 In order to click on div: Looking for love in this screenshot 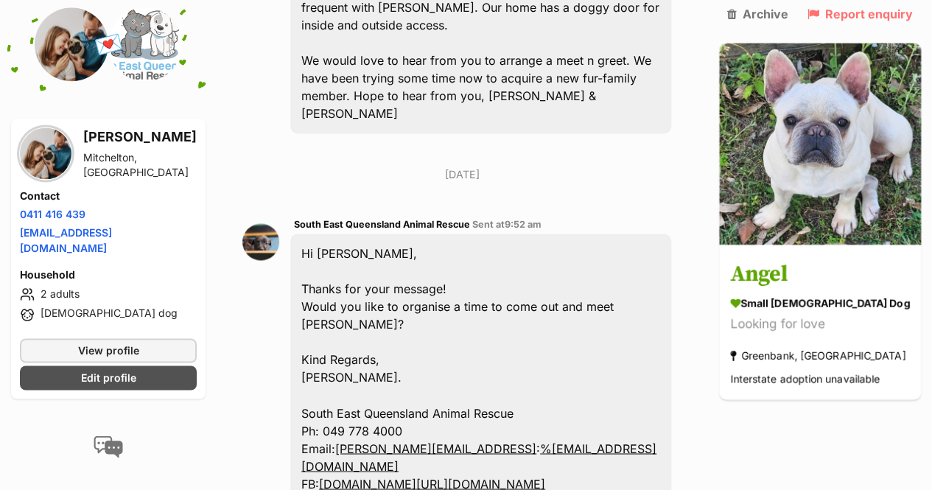, I will do `click(820, 324)`.